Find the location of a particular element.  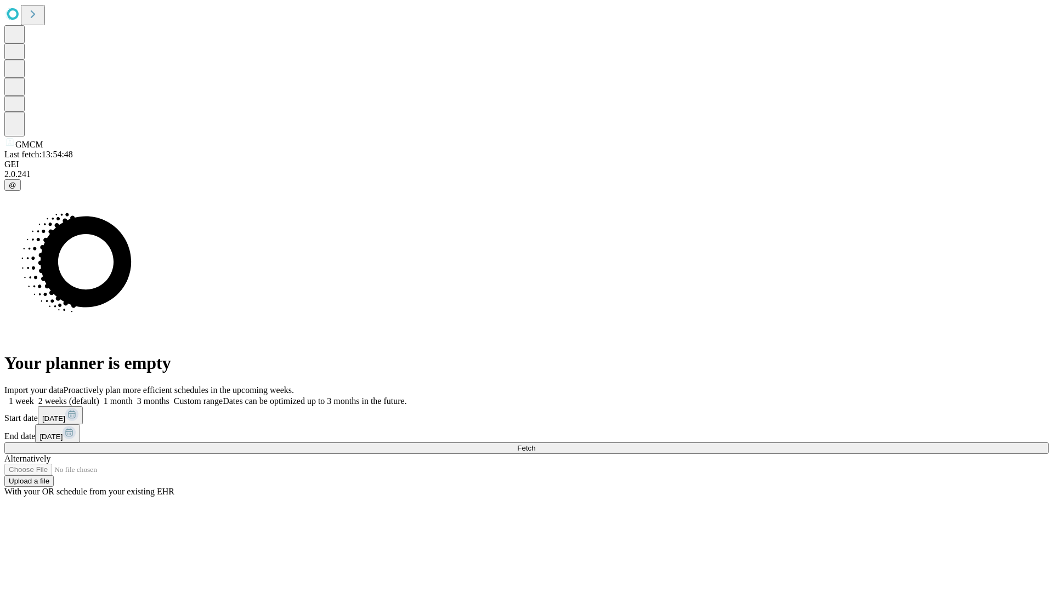

button: Upload a file is located at coordinates (29, 481).